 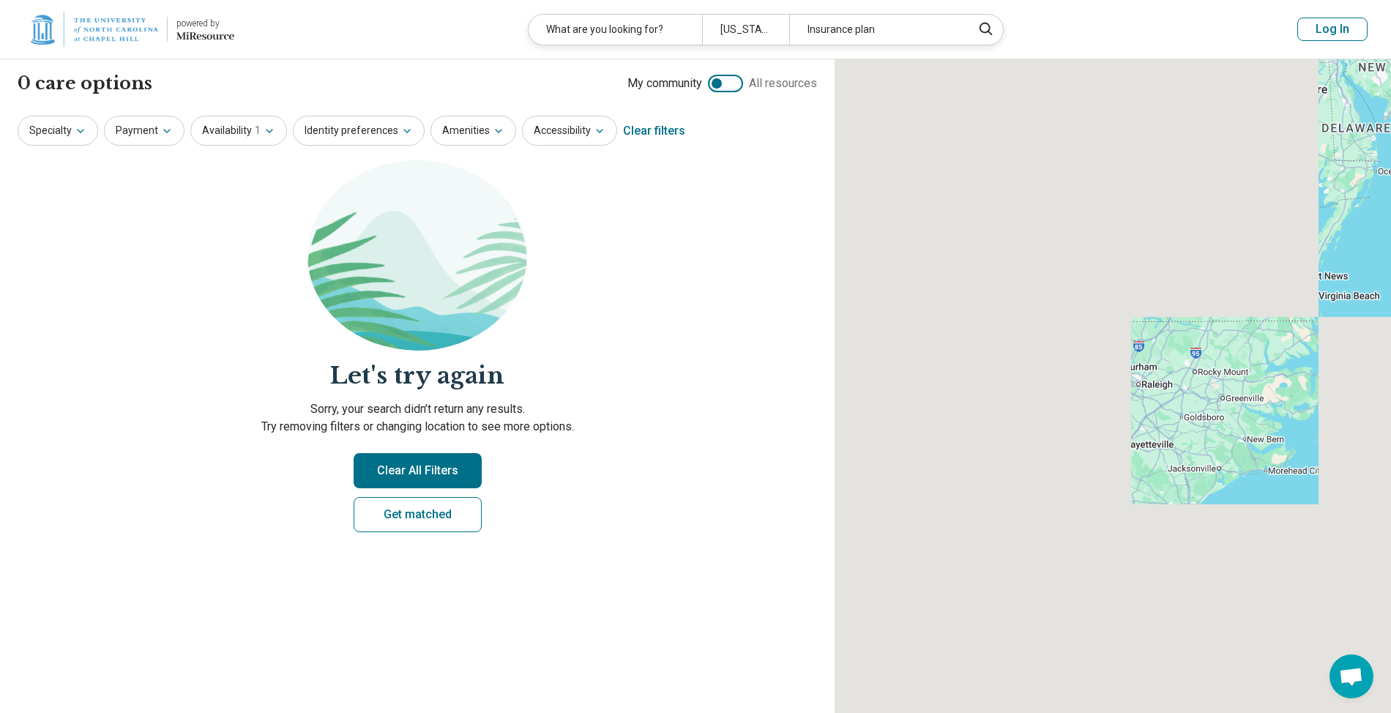 What do you see at coordinates (239, 130) in the screenshot?
I see `button: Availability1` at bounding box center [239, 130].